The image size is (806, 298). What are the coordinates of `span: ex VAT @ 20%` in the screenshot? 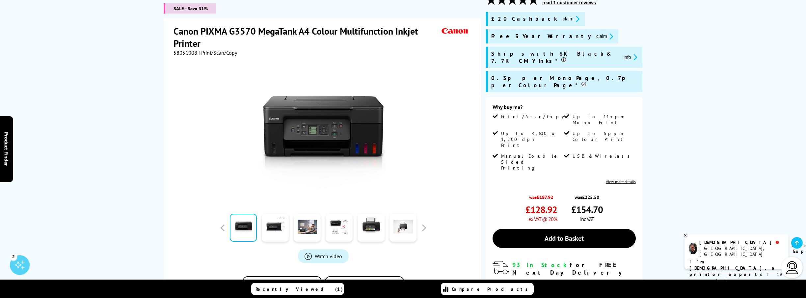 It's located at (543, 219).